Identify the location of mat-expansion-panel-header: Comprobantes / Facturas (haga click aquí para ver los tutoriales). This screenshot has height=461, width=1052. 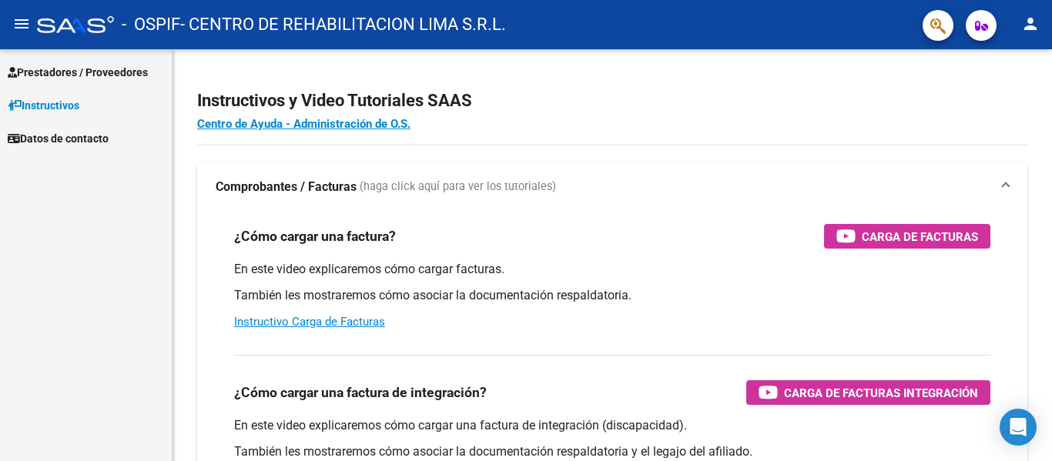
(612, 187).